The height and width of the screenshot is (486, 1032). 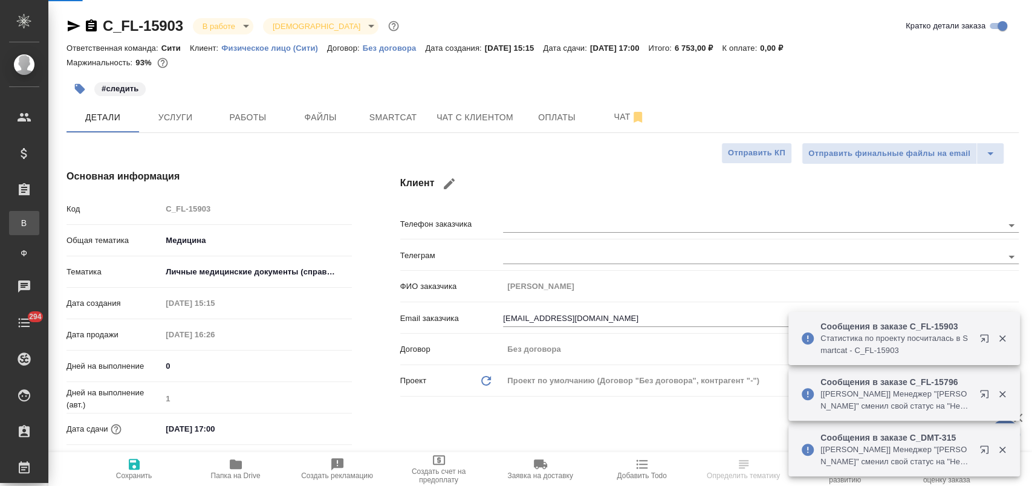 What do you see at coordinates (74, 26) in the screenshot?
I see `button: Скопировать ссылку для ЯМессенджера` at bounding box center [74, 26].